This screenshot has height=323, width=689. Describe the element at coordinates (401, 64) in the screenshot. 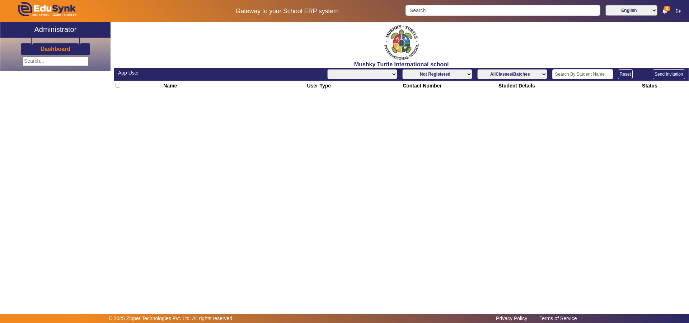

I see `h2: Mushky Turtle International school` at that location.